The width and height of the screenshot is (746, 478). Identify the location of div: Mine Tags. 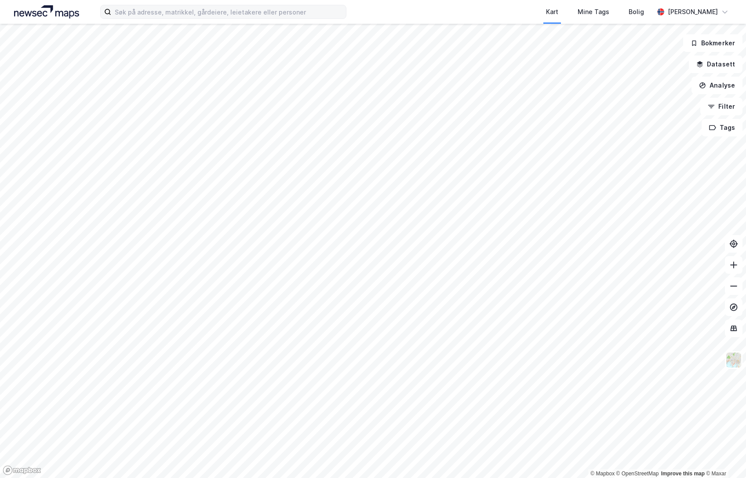
(594, 12).